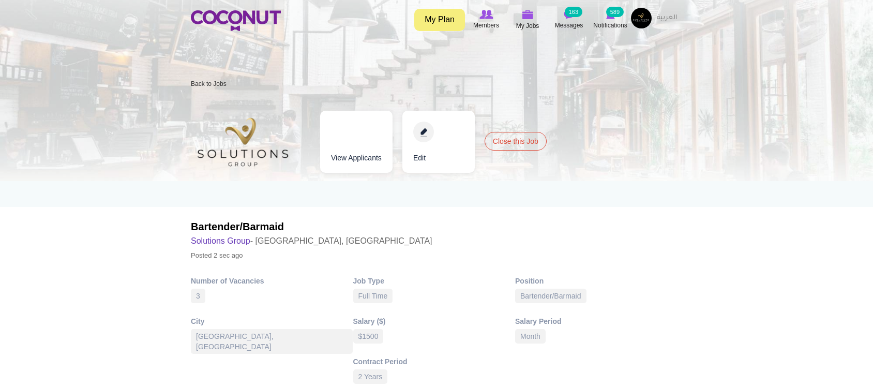 This screenshot has width=873, height=387. What do you see at coordinates (486, 25) in the screenshot?
I see `span: Members` at bounding box center [486, 25].